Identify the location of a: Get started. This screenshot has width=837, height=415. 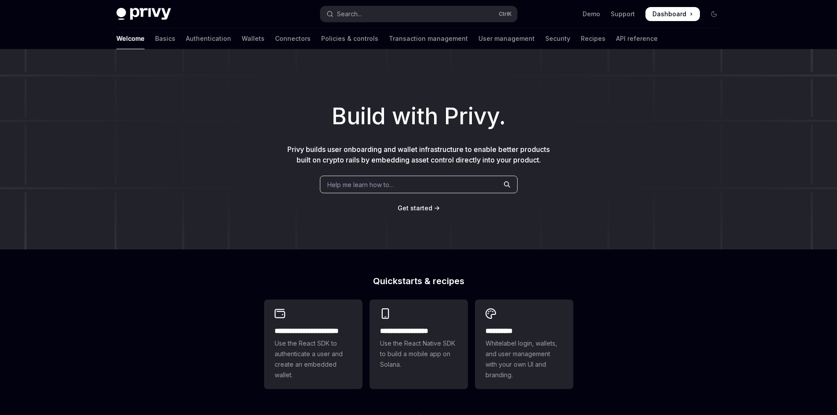
(415, 208).